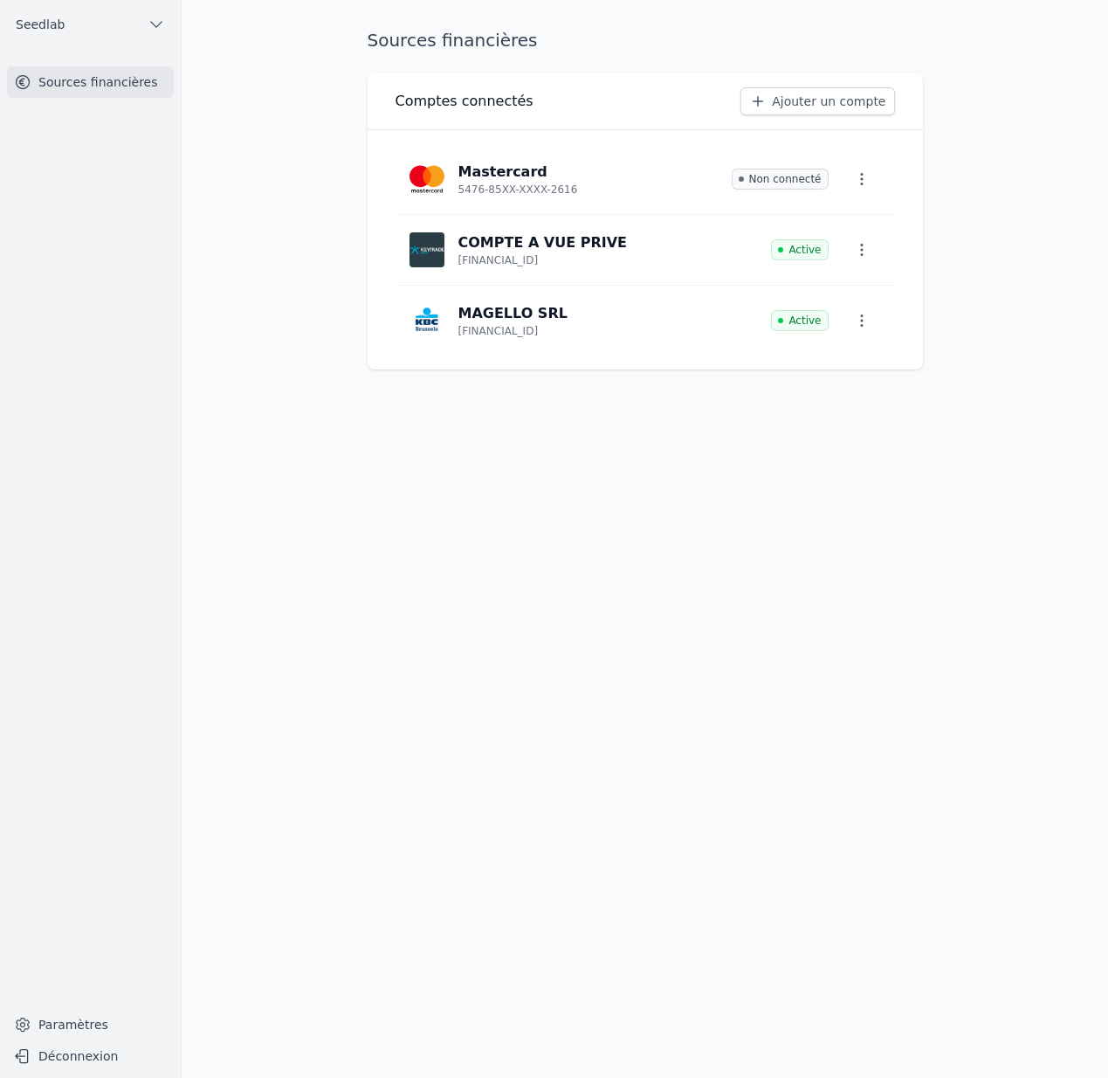 The image size is (1108, 1078). I want to click on span: Seedlab, so click(40, 24).